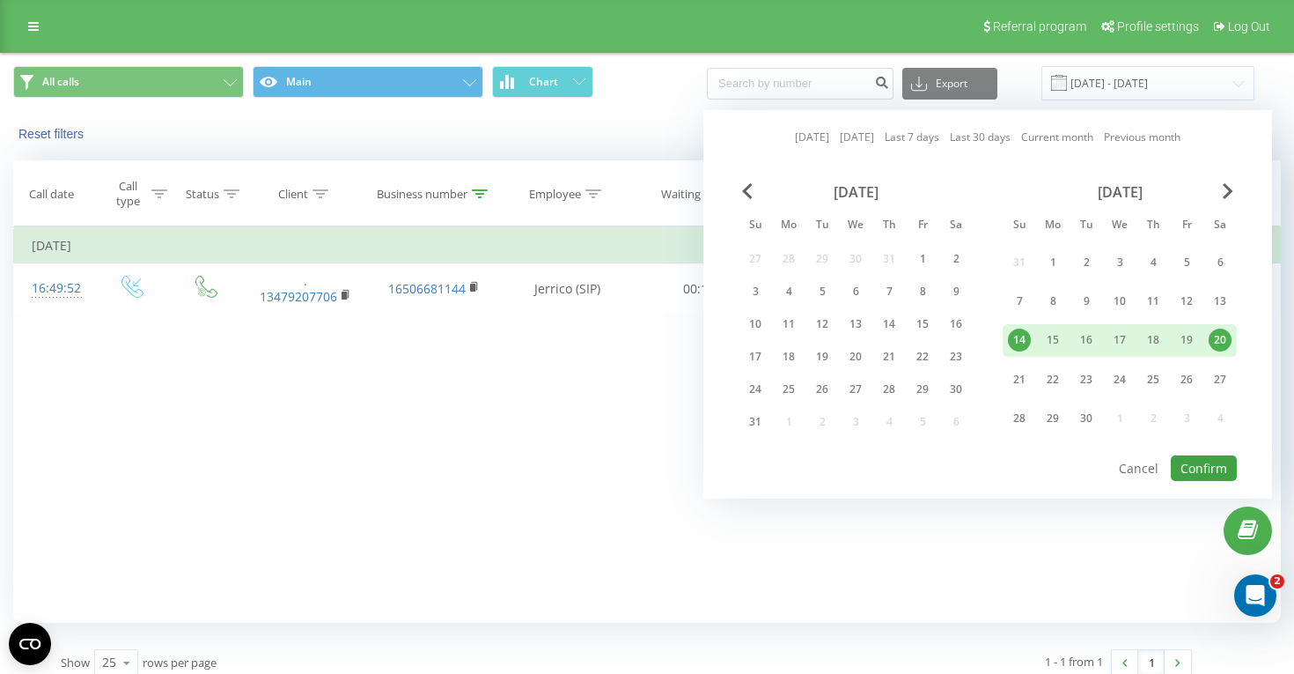  What do you see at coordinates (1120, 340) in the screenshot?
I see `div: 17` at bounding box center [1120, 340].